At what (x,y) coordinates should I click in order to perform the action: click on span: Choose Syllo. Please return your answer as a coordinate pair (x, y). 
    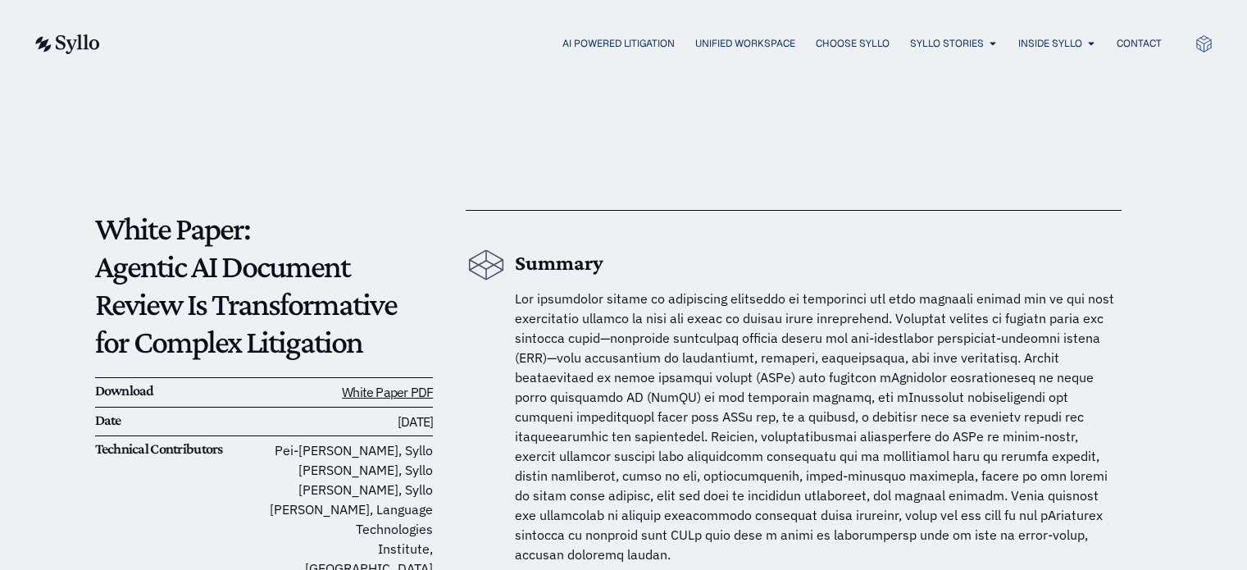
    Looking at the image, I should click on (853, 43).